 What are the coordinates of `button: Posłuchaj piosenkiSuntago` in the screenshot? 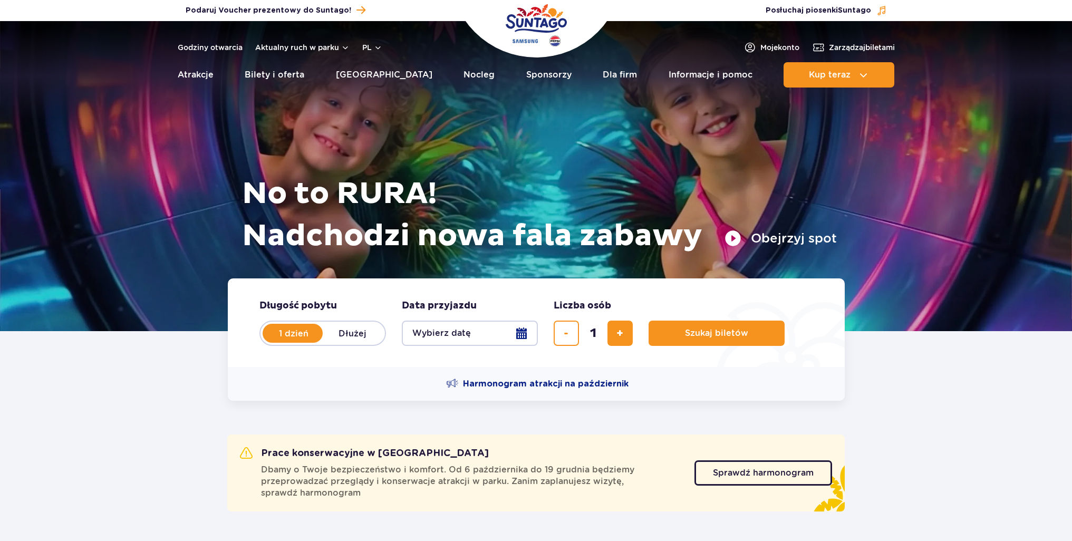 It's located at (826, 11).